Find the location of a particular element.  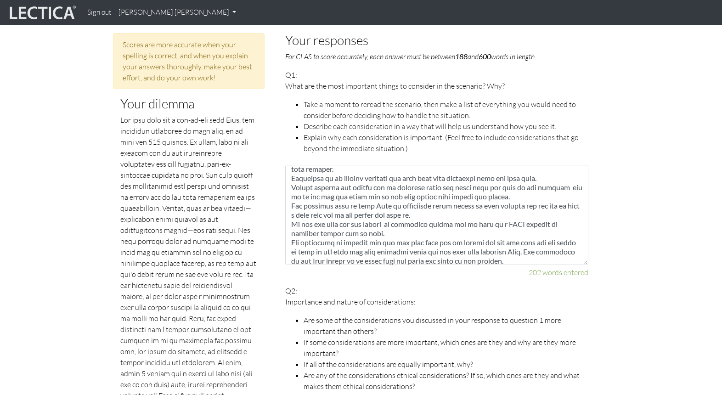

img: lecticalive is located at coordinates (42, 13).